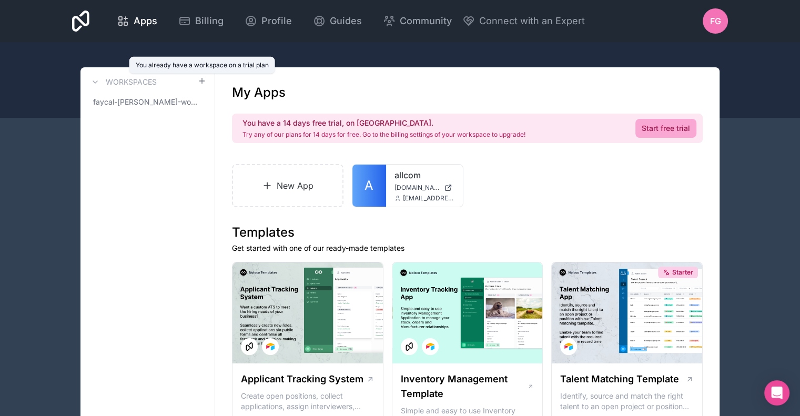  Describe the element at coordinates (666, 128) in the screenshot. I see `a: Start free trial` at that location.